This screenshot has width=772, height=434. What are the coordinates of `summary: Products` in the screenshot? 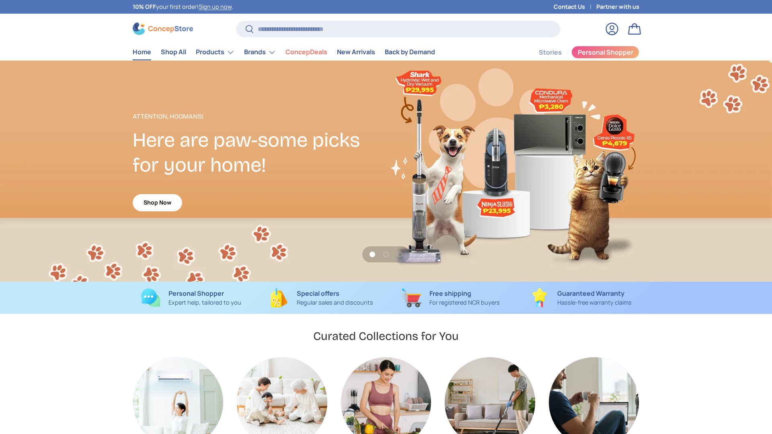 It's located at (215, 52).